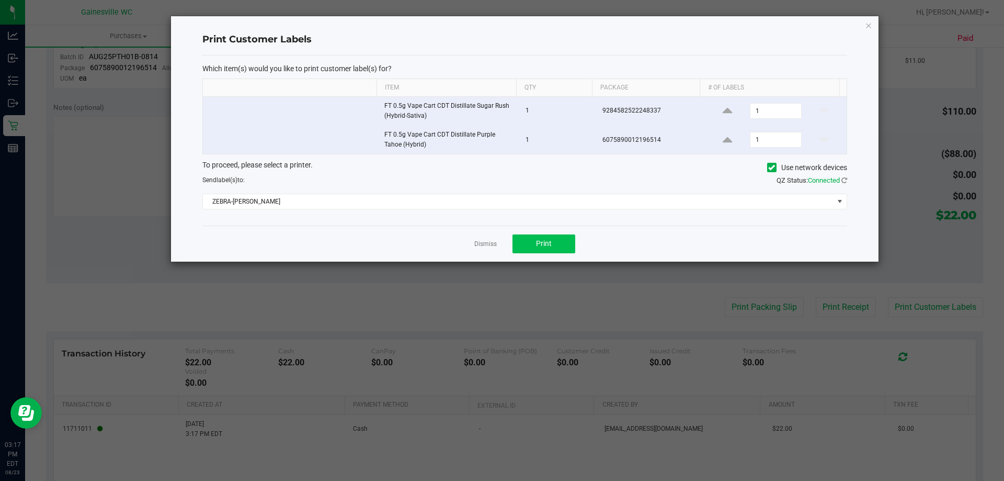  Describe the element at coordinates (525, 167) in the screenshot. I see `div: To proceed, please select a printer.` at that location.